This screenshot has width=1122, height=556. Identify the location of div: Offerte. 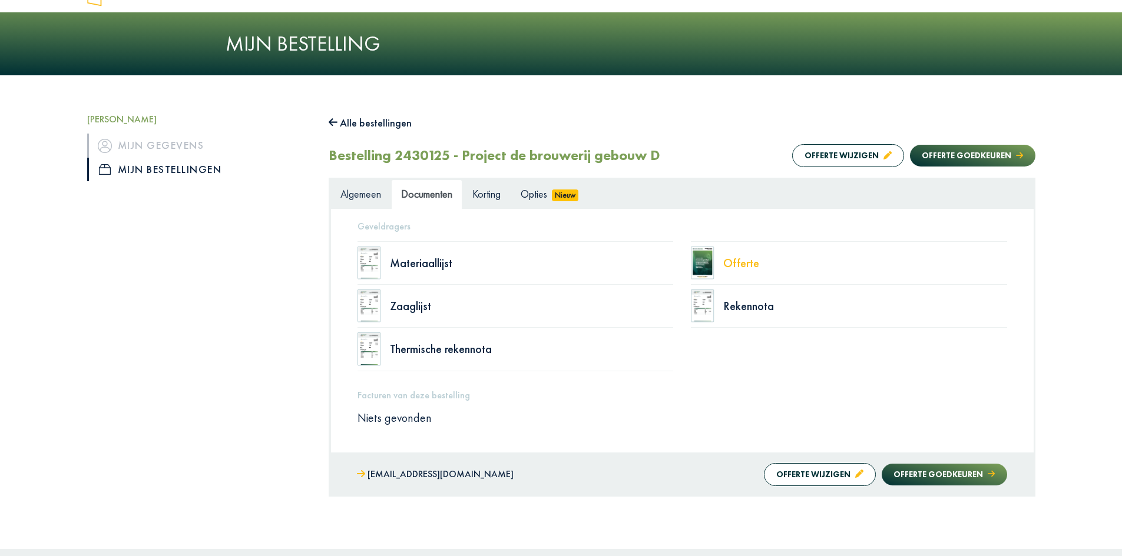
(865, 263).